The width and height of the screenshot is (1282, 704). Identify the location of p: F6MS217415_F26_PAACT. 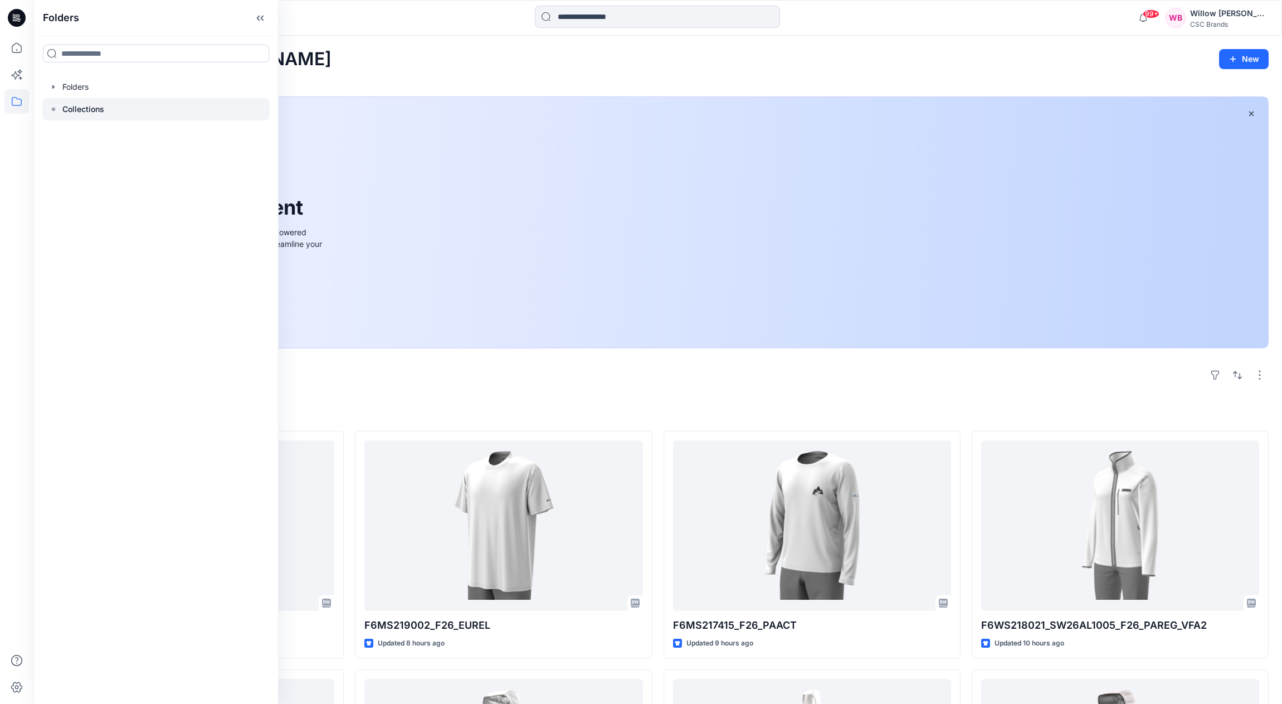
(812, 625).